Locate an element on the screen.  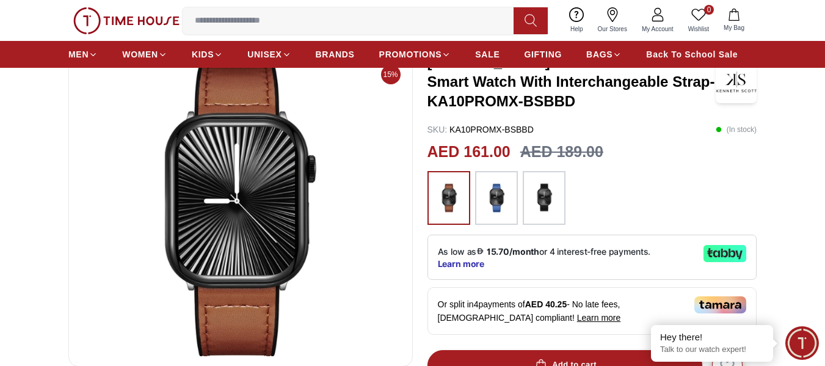
a: MEN is located at coordinates (83, 54).